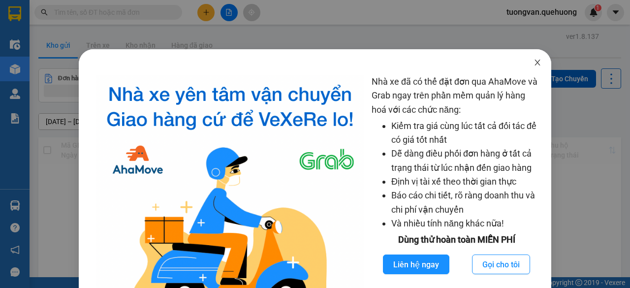 The image size is (630, 288). I want to click on button: Close, so click(538, 63).